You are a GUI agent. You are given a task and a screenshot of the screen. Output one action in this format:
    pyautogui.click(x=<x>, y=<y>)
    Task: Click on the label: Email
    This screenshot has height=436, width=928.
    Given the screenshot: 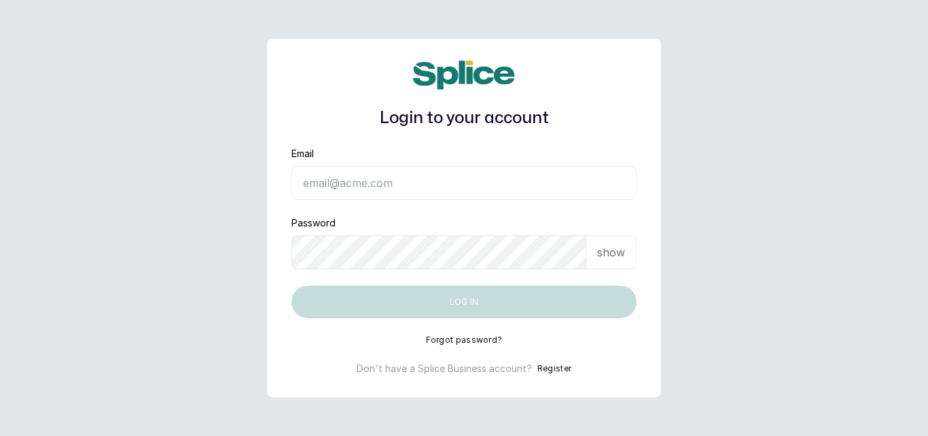 What is the action you would take?
    pyautogui.click(x=302, y=154)
    